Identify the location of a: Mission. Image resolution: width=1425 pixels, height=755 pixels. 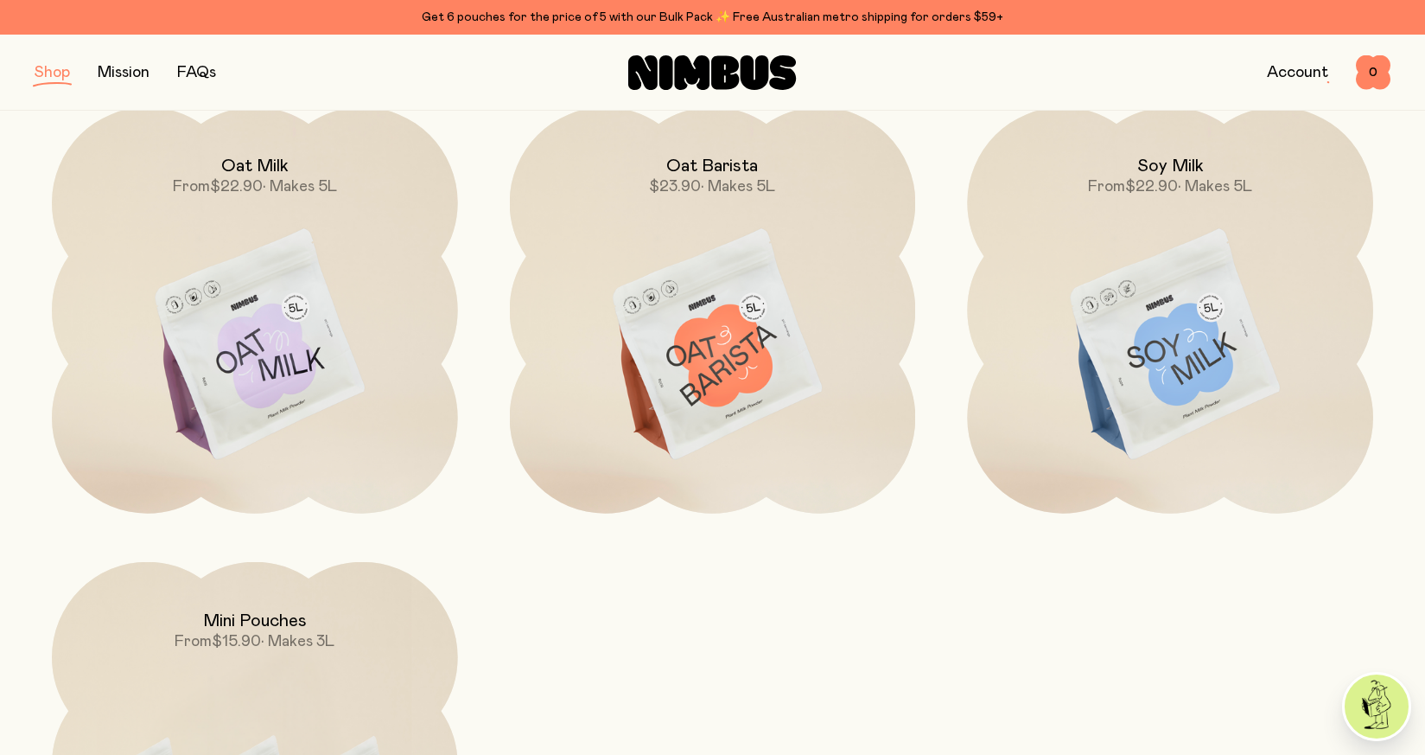
(124, 73).